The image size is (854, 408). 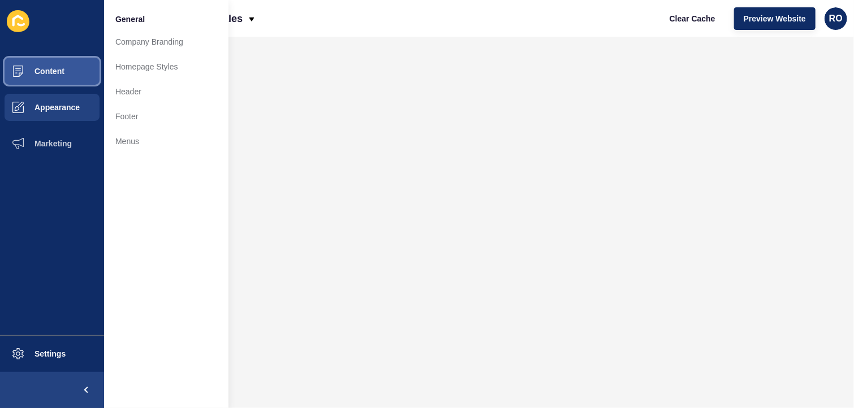 I want to click on a: Menus, so click(x=166, y=141).